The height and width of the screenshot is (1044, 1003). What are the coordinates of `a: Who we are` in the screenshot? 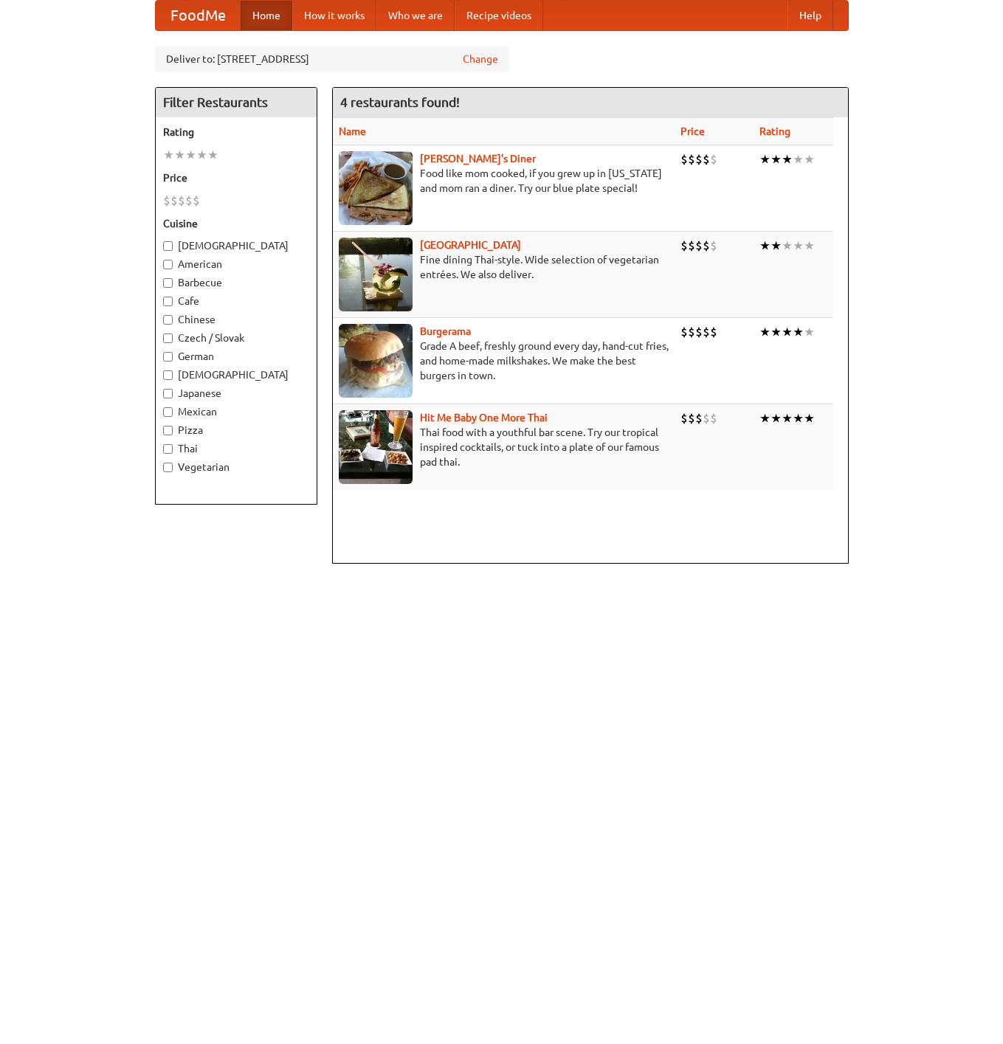 It's located at (415, 15).